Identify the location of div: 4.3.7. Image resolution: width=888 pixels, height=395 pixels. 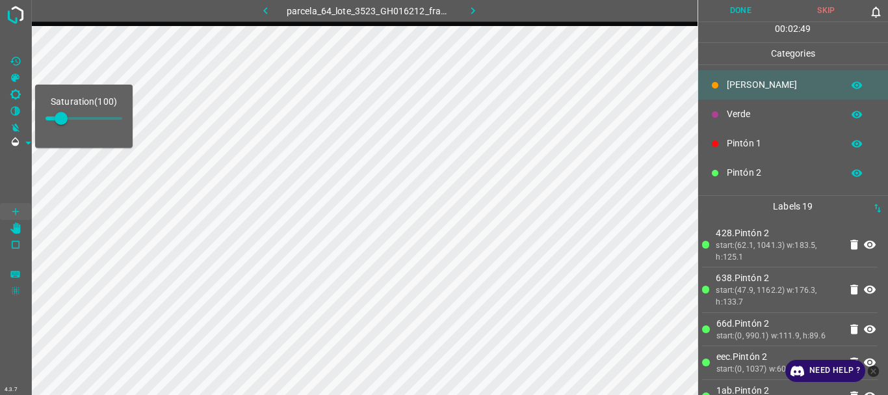
(11, 390).